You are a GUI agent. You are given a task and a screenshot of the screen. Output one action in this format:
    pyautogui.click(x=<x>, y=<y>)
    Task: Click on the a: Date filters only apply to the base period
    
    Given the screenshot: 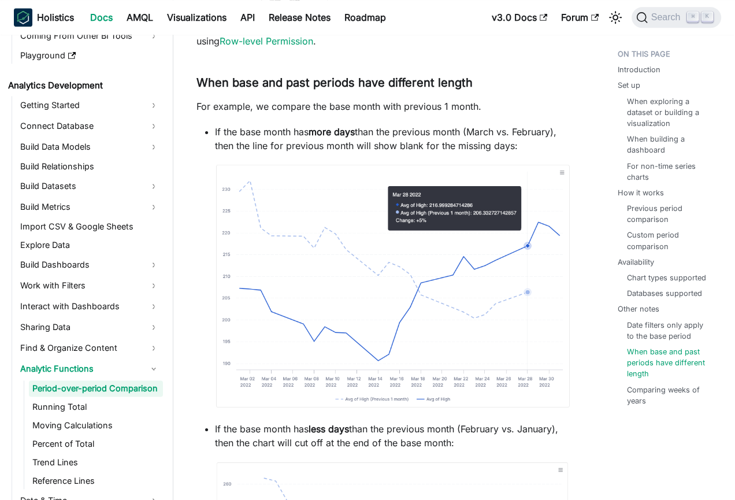 What is the action you would take?
    pyautogui.click(x=669, y=331)
    